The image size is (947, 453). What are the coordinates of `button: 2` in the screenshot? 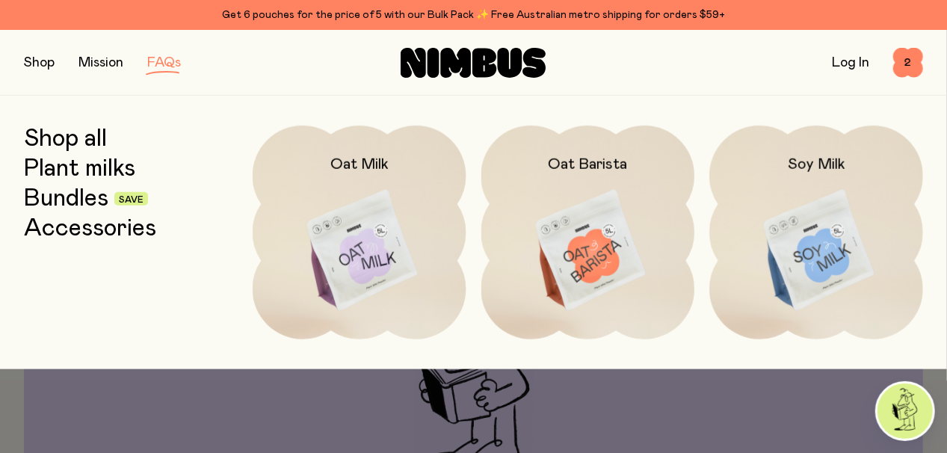 It's located at (908, 63).